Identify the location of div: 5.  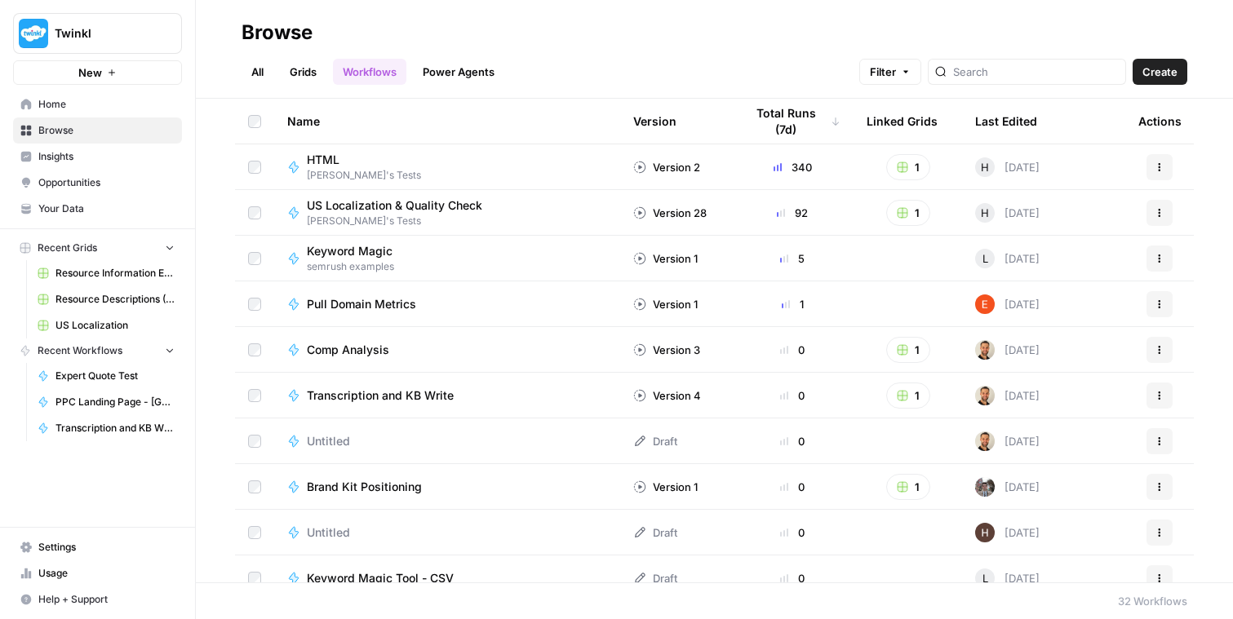
(792, 259).